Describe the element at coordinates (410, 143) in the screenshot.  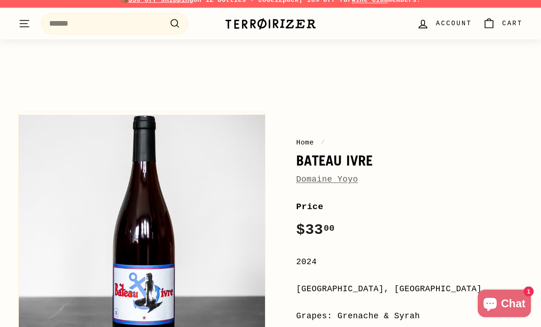
I see `nav: breadcrumbs` at that location.